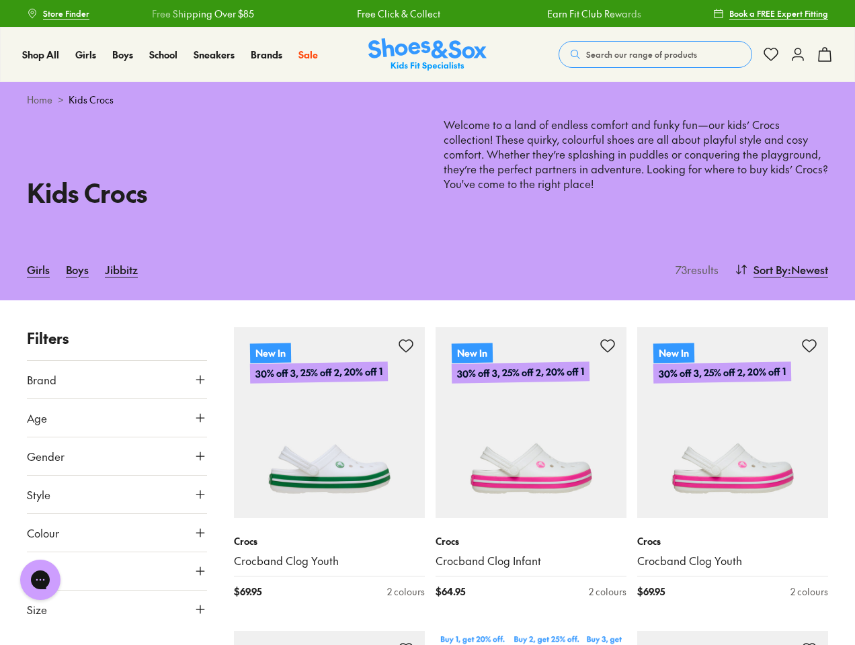  What do you see at coordinates (117, 418) in the screenshot?
I see `button: Age` at bounding box center [117, 418].